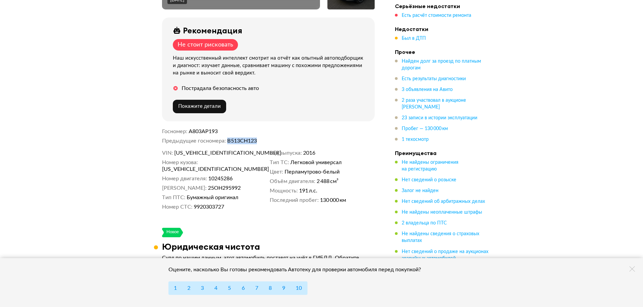 This screenshot has width=643, height=307. I want to click on span: 5, so click(229, 288).